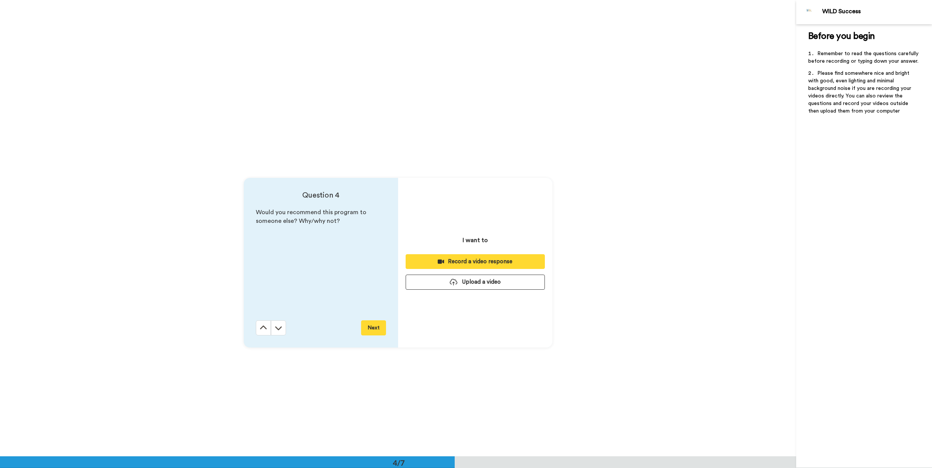 The height and width of the screenshot is (468, 932). What do you see at coordinates (864, 57) in the screenshot?
I see `span: Remember to read the questions carefully before recording or typing down your answer.` at bounding box center [864, 57].